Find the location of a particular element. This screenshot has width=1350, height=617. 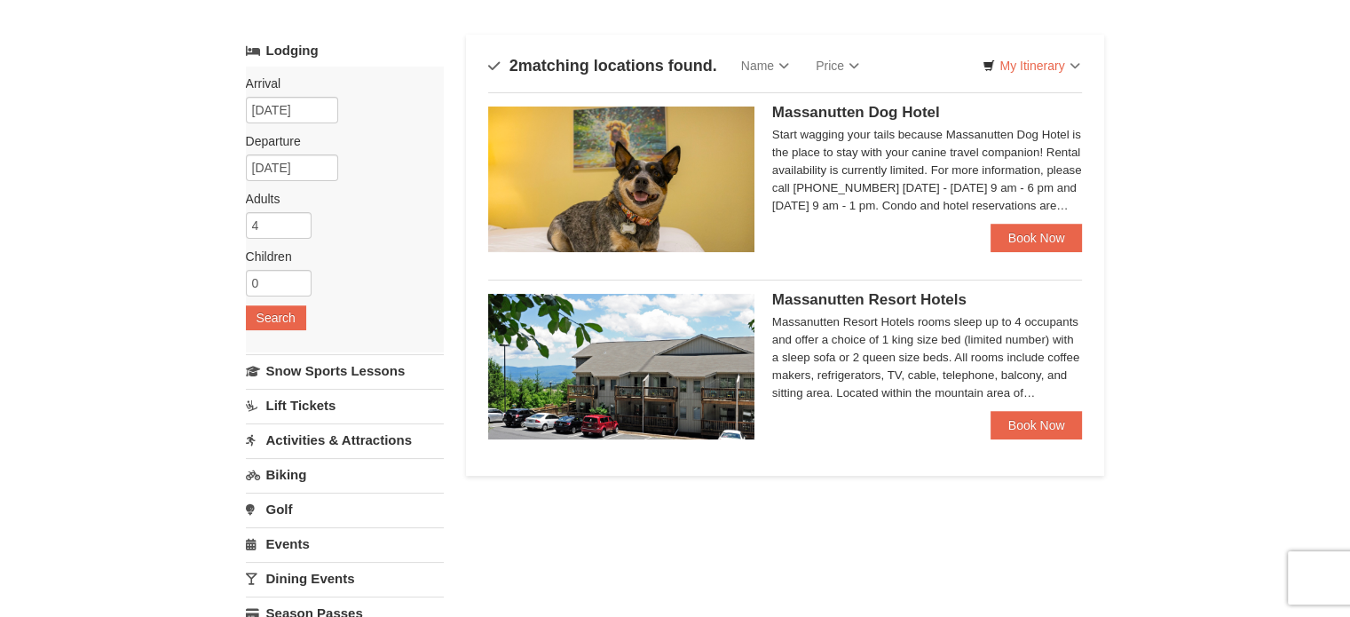

a: Golf is located at coordinates (345, 509).